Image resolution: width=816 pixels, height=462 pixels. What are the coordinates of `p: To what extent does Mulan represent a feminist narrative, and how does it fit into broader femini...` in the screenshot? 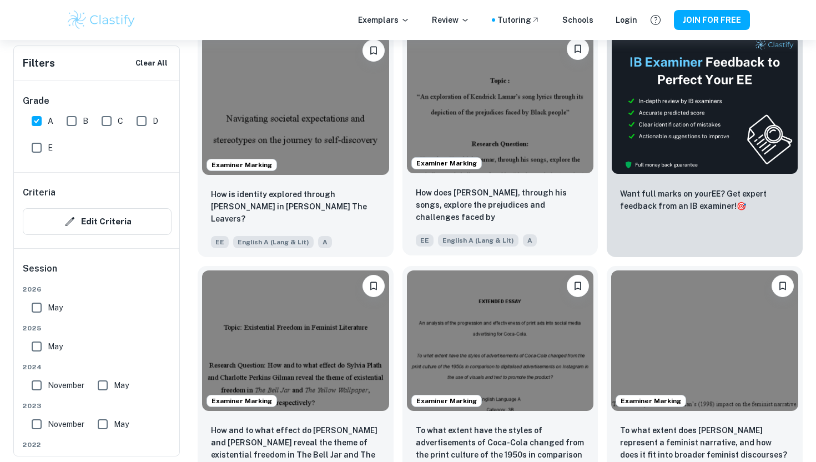 It's located at (705, 443).